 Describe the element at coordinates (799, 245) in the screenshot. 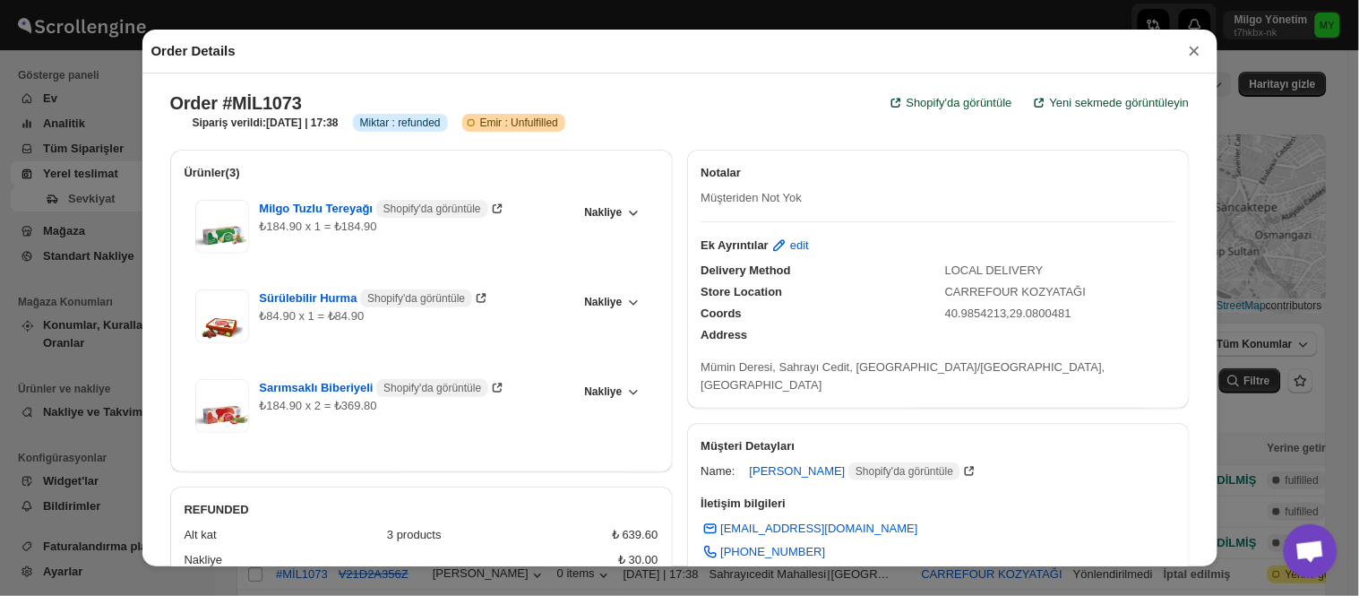

I see `span: edit` at that location.